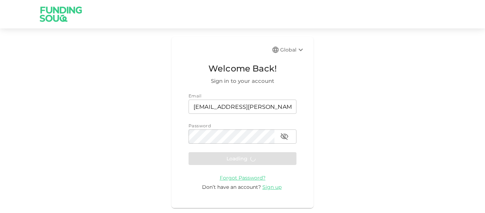 Image resolution: width=485 pixels, height=213 pixels. Describe the element at coordinates (199, 125) in the screenshot. I see `span: Password` at that location.